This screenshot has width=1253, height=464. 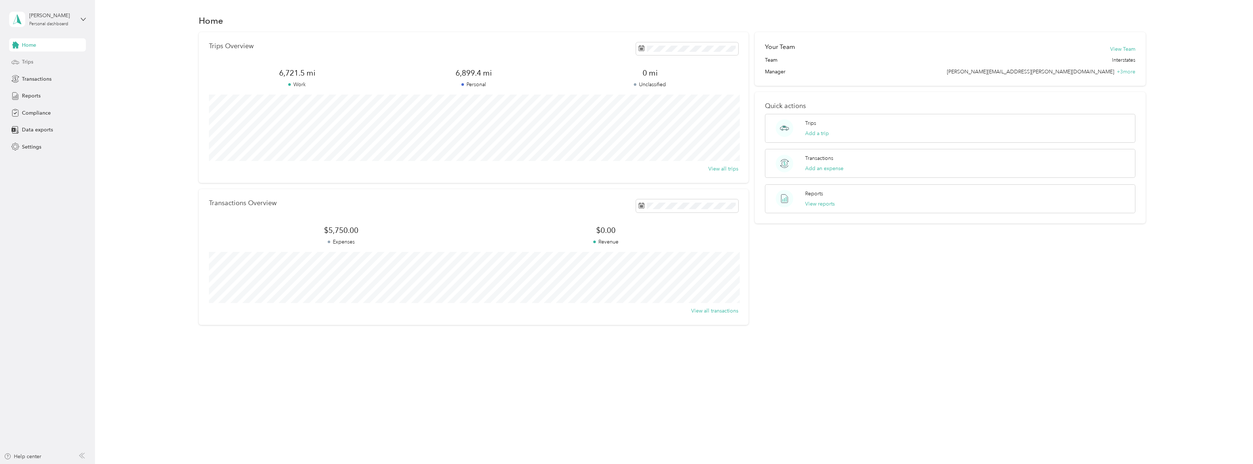 I want to click on h2: Your Team, so click(x=780, y=47).